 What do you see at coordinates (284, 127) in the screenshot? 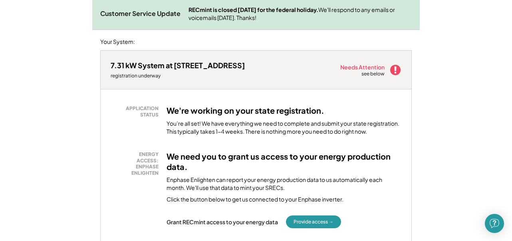
I see `div: You’re all set! We have everything we need to complete and submit your state registration. This t...` at bounding box center [284, 127].